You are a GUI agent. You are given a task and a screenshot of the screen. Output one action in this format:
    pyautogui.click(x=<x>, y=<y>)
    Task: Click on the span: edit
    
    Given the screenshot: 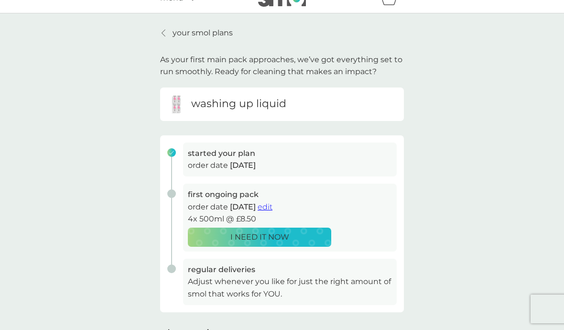 What is the action you would take?
    pyautogui.click(x=265, y=207)
    